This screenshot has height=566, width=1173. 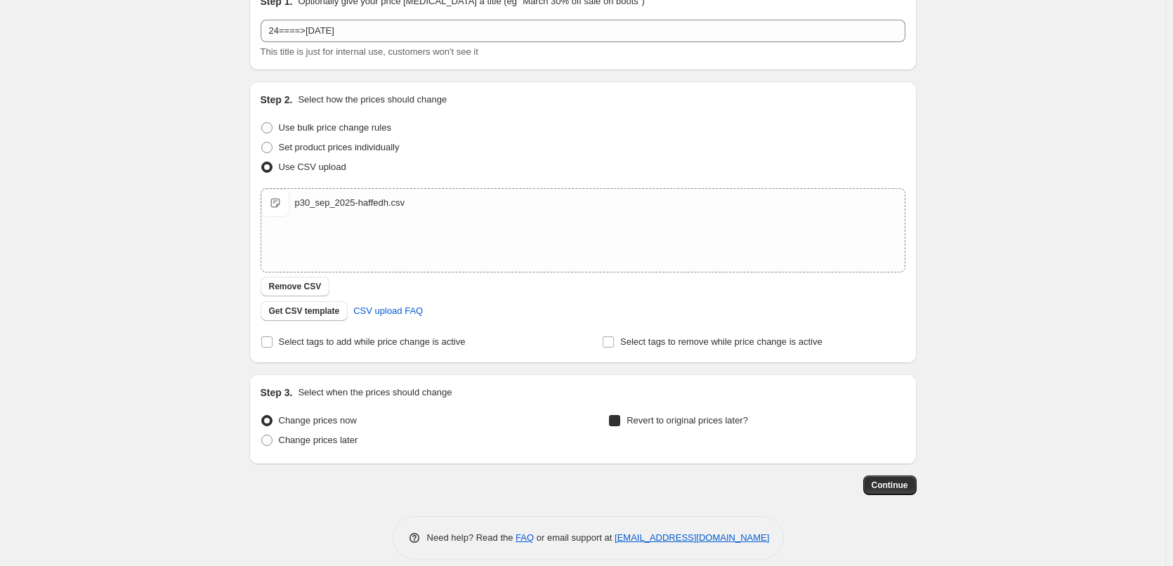 I want to click on span: Set product prices individually, so click(x=339, y=147).